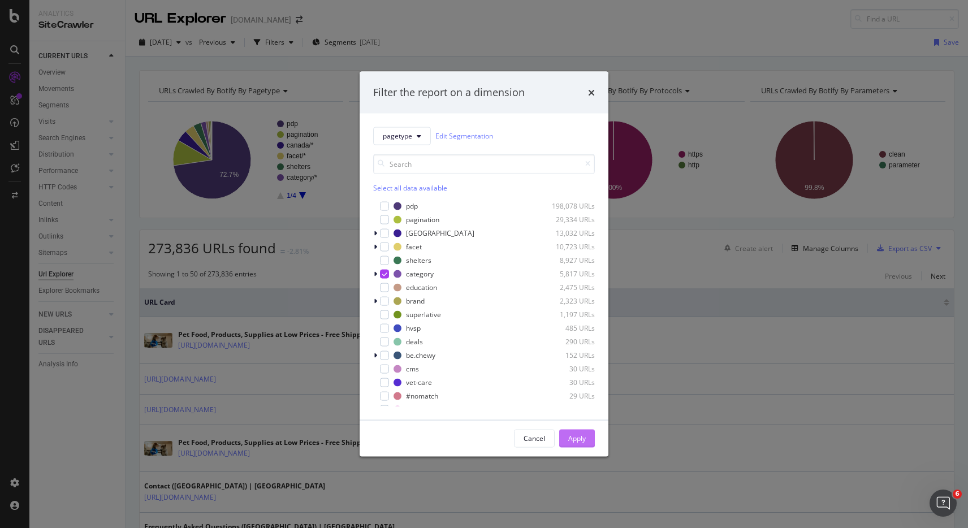  I want to click on button: pagetype, so click(402, 136).